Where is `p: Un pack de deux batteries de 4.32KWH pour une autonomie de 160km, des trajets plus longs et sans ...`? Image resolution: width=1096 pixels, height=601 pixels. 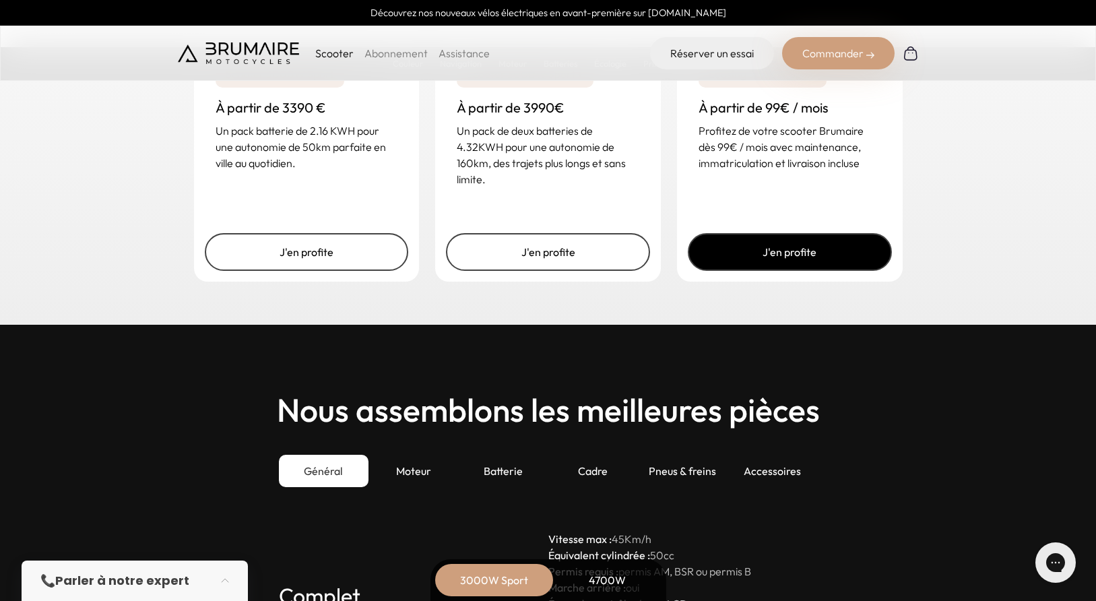 p: Un pack de deux batteries de 4.32KWH pour une autonomie de 160km, des trajets plus longs et sans ... is located at coordinates (548, 155).